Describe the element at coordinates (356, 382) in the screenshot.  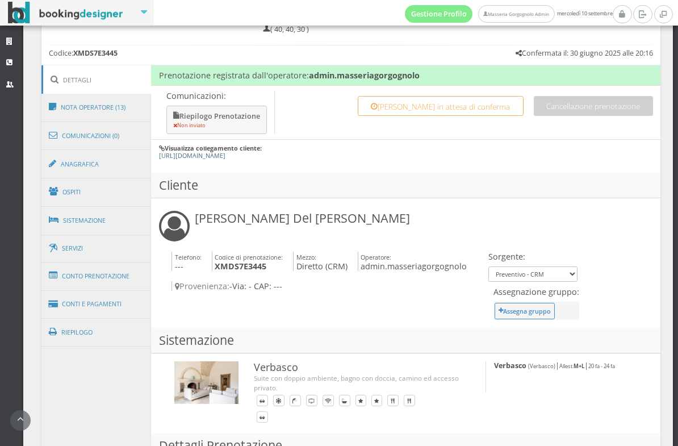
I see `font: Suite con doppio ambiente, bagno con doccia, camino ed accesso privato.` at that location.